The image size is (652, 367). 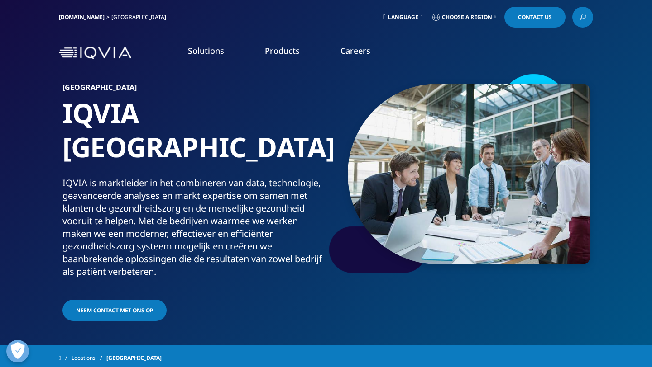 I want to click on span: Contact Us, so click(x=534, y=17).